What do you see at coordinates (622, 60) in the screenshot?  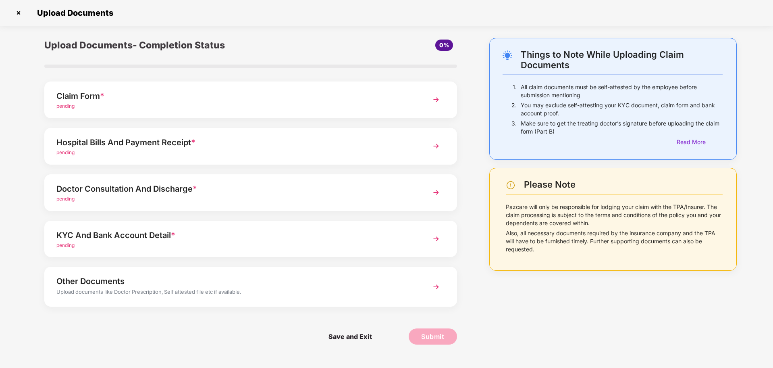 I see `div: Things to Note While Uploading Claim Documents` at bounding box center [622, 60].